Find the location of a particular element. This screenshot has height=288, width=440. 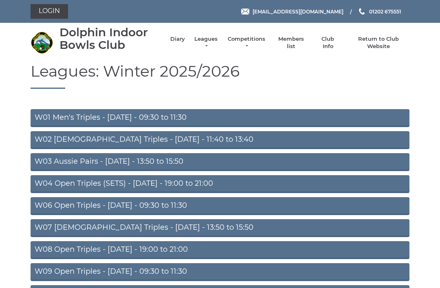

a: Members list is located at coordinates (290, 43).